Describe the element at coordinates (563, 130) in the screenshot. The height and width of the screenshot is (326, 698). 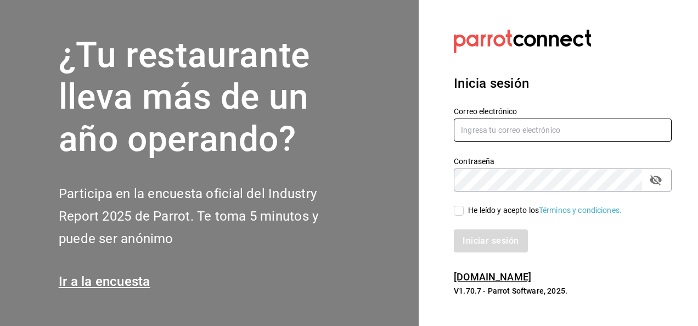
I see `input: Ingresa tu correo electrónico` at that location.